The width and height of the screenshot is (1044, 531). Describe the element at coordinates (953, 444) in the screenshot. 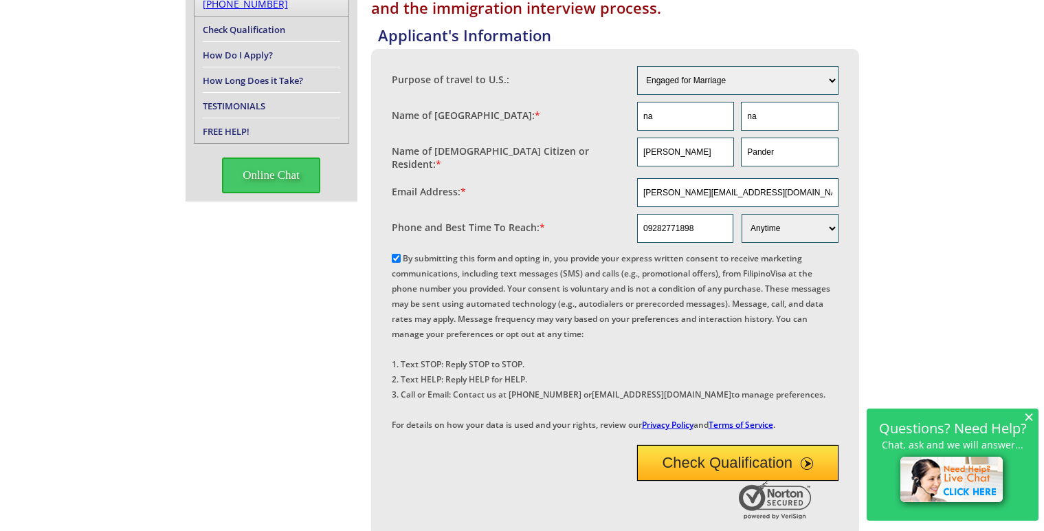

I see `p: Chat, ask and we will answer...` at that location.